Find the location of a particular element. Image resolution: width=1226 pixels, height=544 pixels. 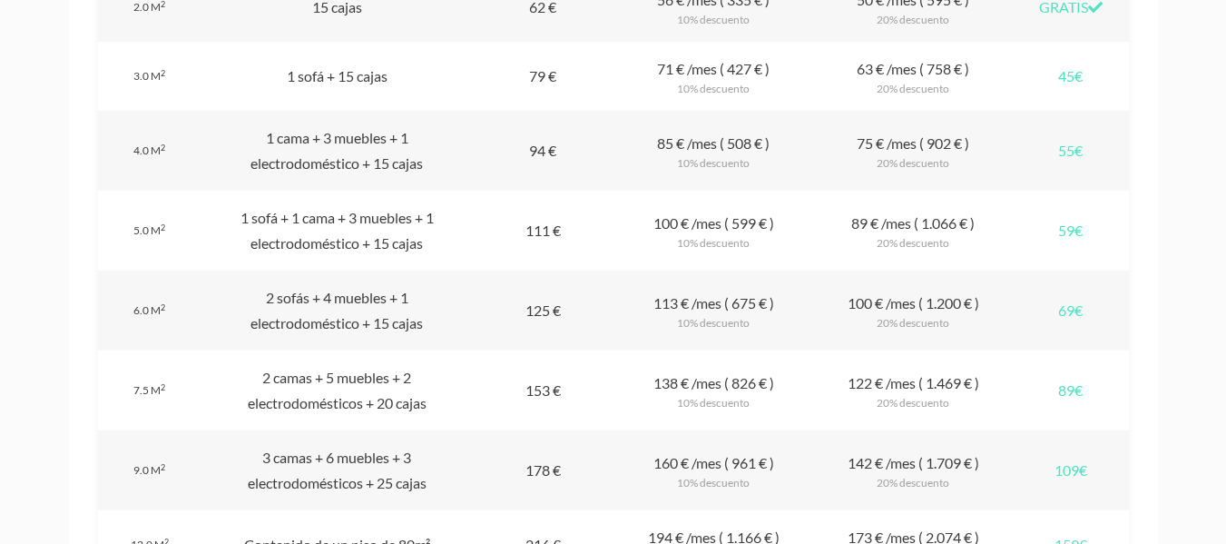

div: 153 € is located at coordinates (544, 390).